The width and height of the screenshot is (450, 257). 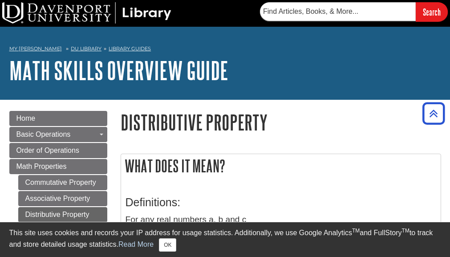 I want to click on img: DU Library, so click(x=87, y=13).